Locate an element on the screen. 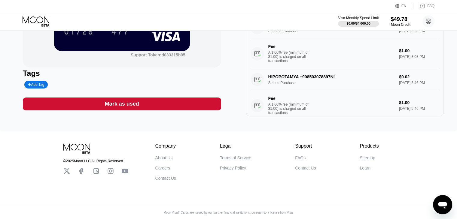  div: Support is located at coordinates (305, 146).